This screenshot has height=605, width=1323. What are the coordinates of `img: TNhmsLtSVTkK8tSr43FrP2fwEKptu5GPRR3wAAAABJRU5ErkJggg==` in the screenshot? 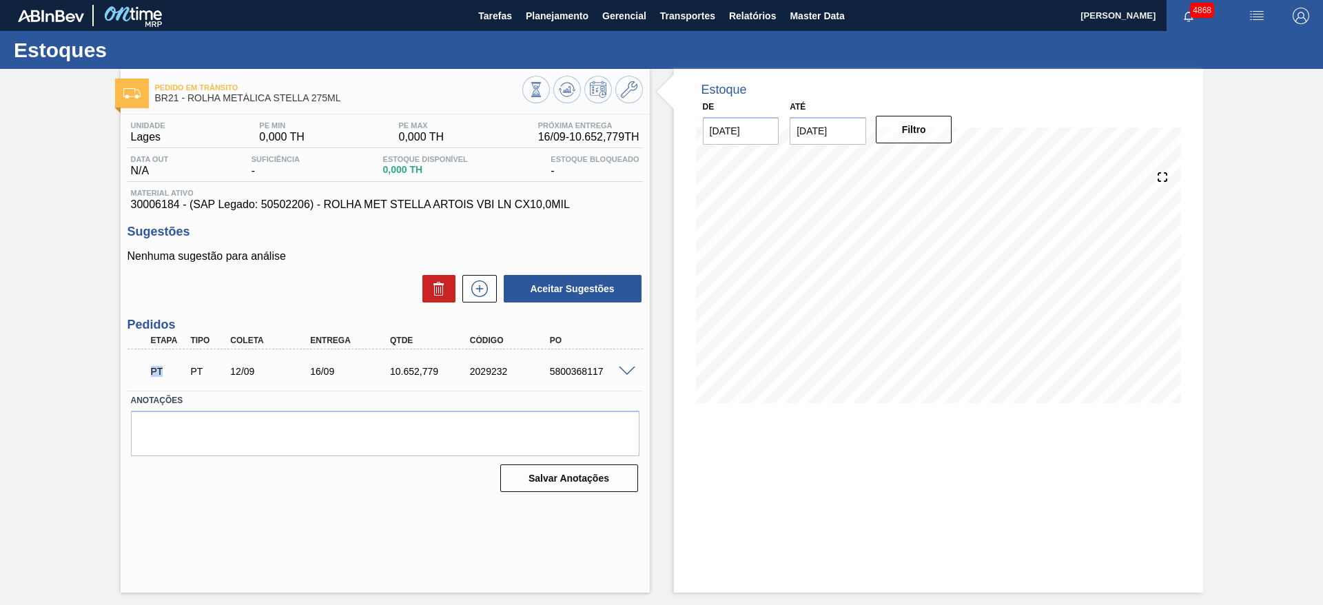 It's located at (51, 16).